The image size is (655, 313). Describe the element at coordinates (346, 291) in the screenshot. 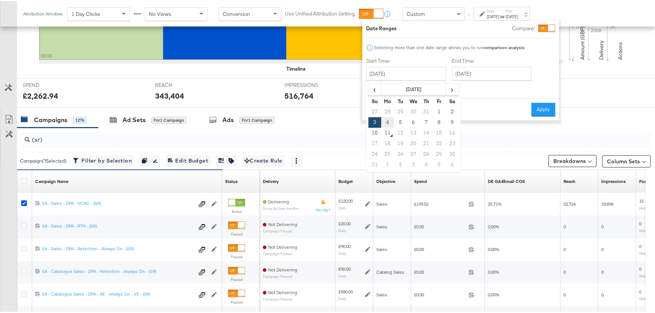

I see `div: £580.00` at that location.